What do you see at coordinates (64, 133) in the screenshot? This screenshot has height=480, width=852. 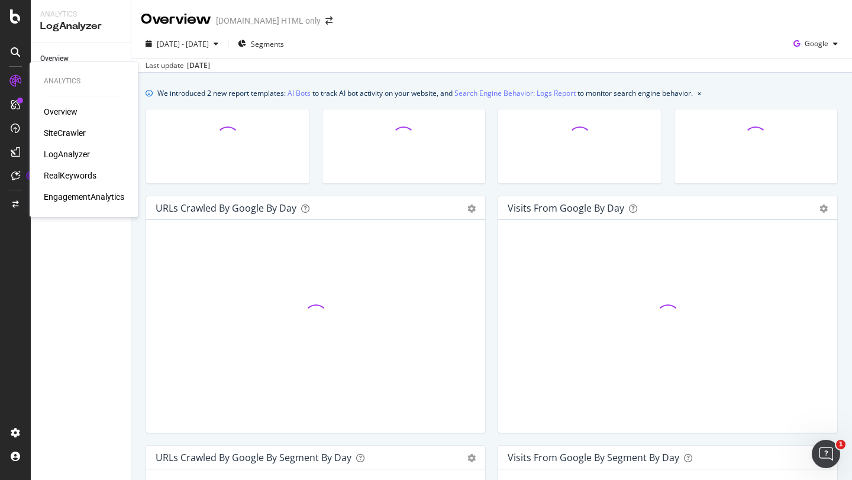 I see `div: SiteCrawler` at bounding box center [64, 133].